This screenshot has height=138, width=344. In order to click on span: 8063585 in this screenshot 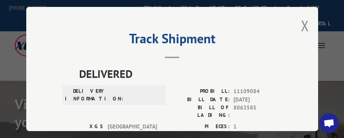, I will do `click(257, 112)`.